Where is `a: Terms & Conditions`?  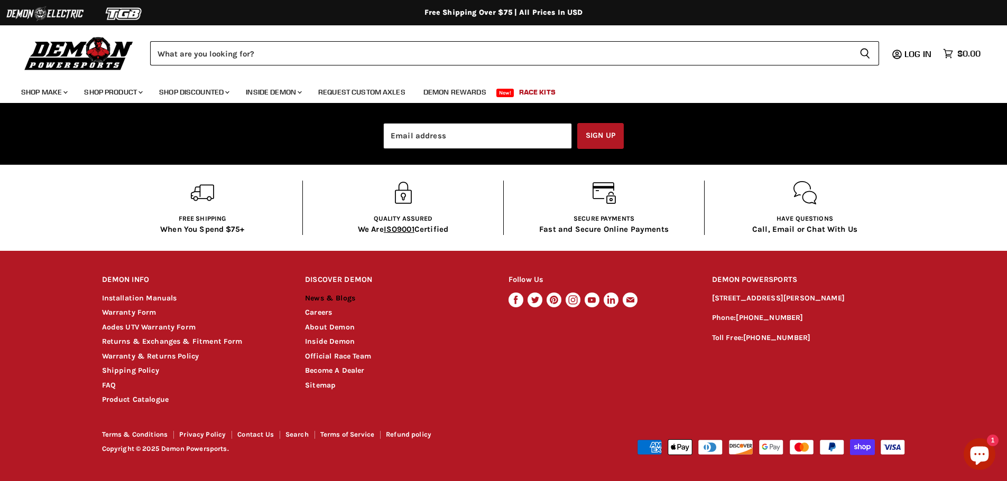 a: Terms & Conditions is located at coordinates (135, 434).